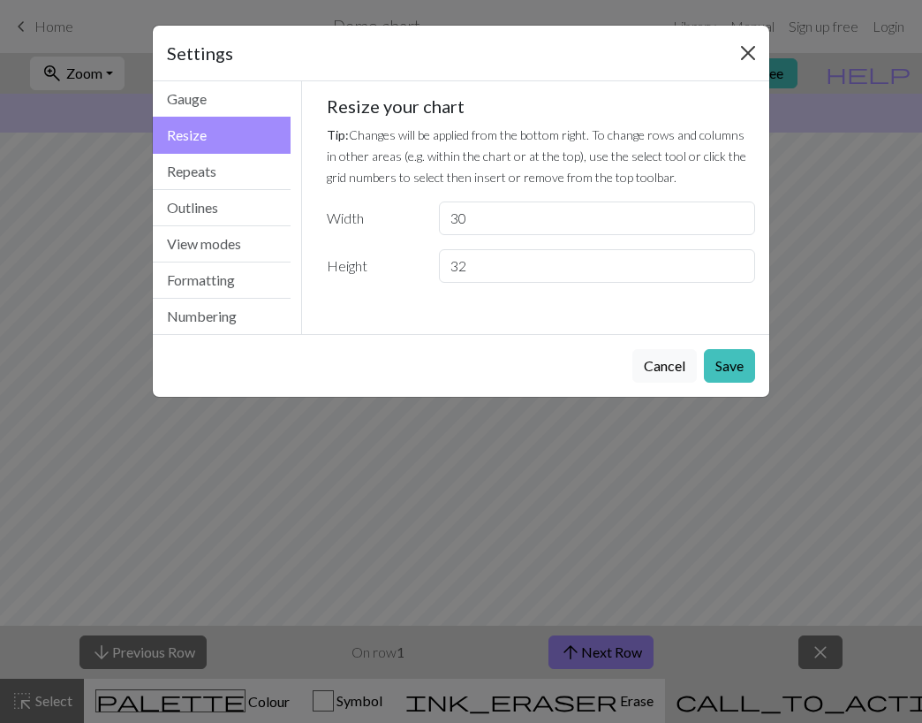  What do you see at coordinates (222, 171) in the screenshot?
I see `button: Repeats` at bounding box center [222, 171].